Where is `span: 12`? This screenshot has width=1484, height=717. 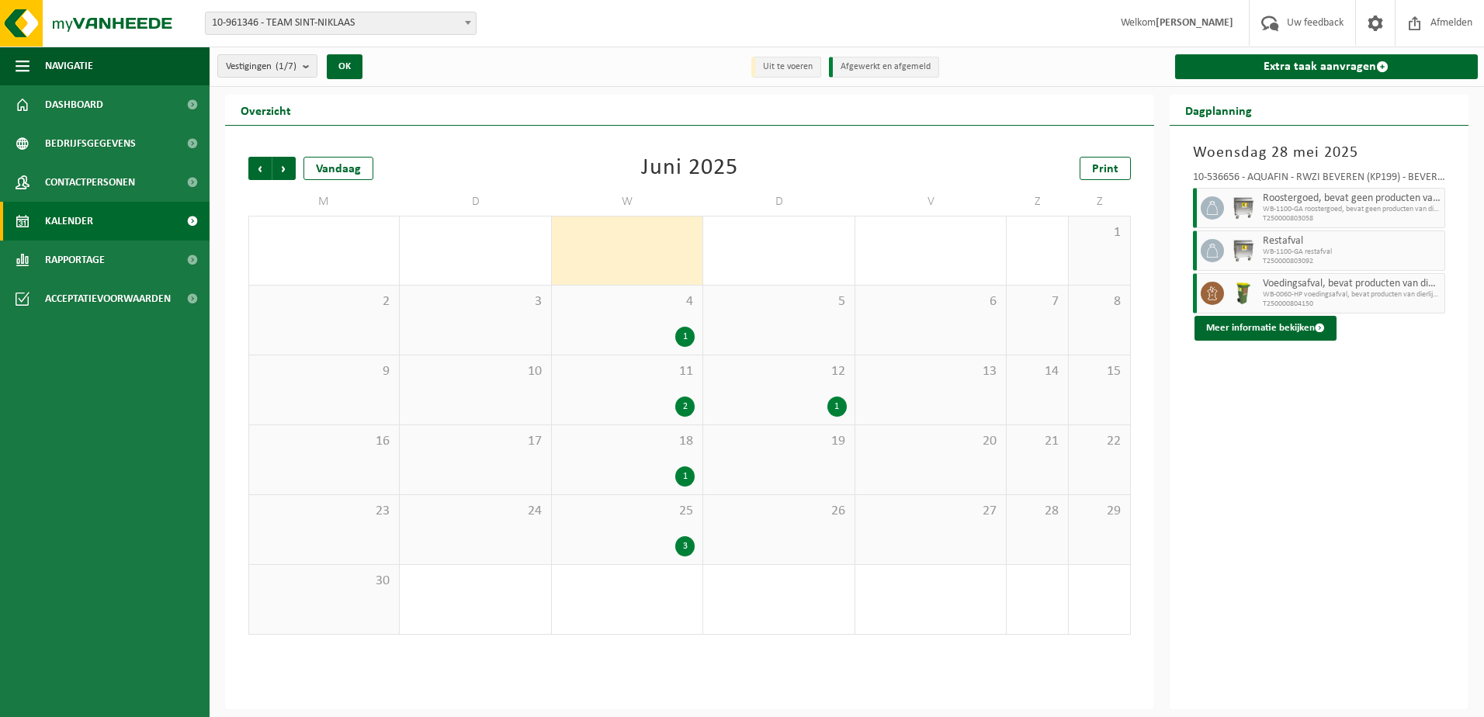 span: 12 is located at coordinates (778, 372).